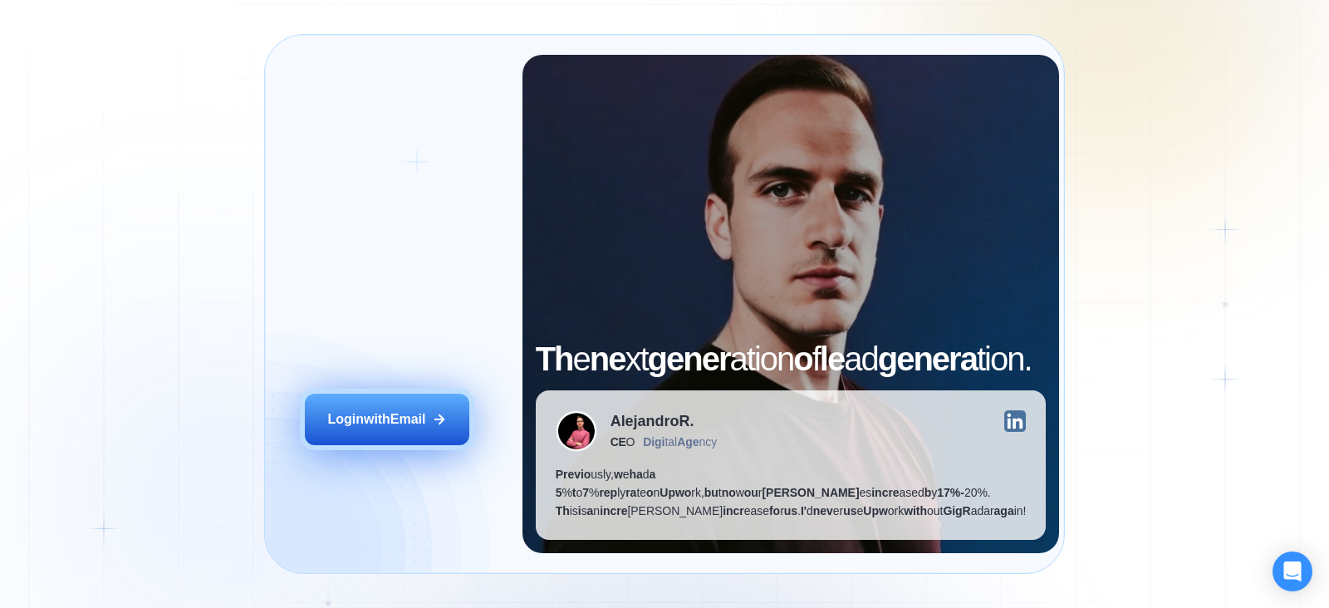 This screenshot has height=608, width=1329. What do you see at coordinates (950, 492) in the screenshot?
I see `b: 17%-` at bounding box center [950, 492].